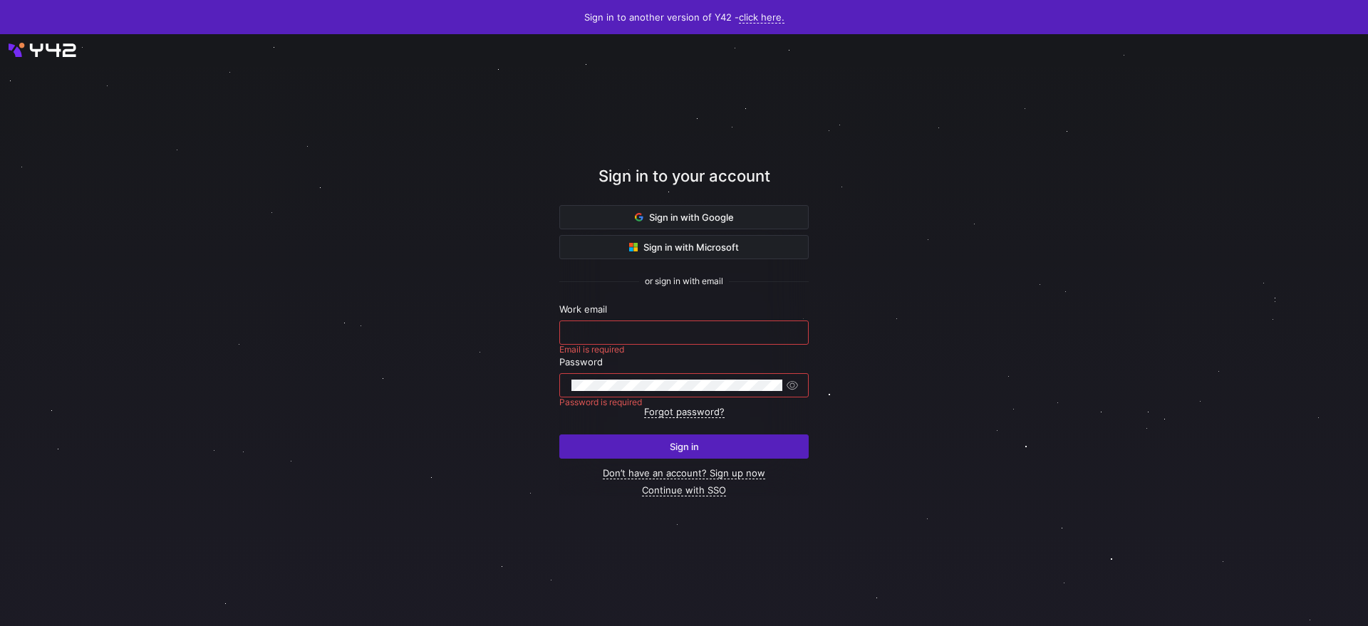  What do you see at coordinates (581, 362) in the screenshot?
I see `span: Password` at bounding box center [581, 362].